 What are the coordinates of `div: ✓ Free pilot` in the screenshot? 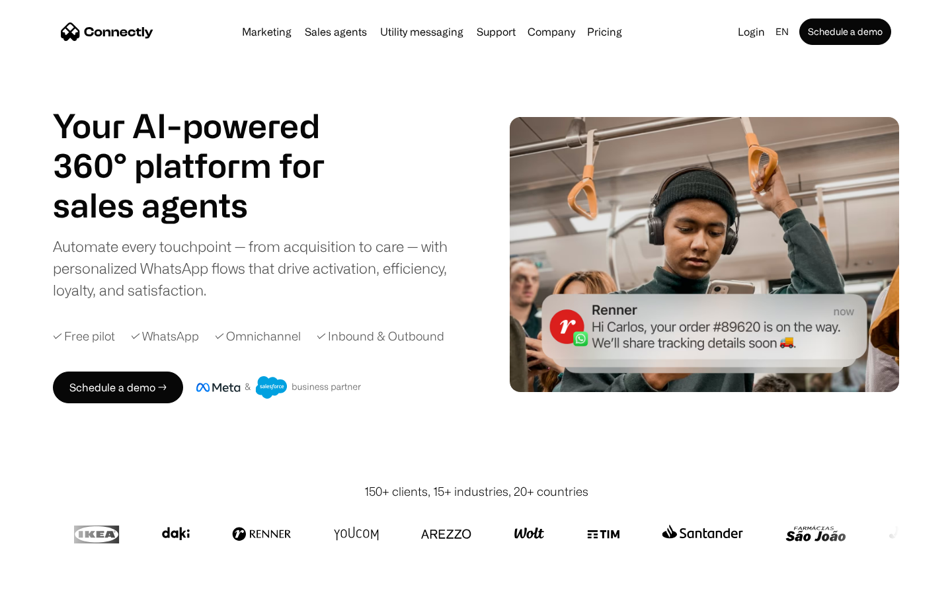 It's located at (84, 336).